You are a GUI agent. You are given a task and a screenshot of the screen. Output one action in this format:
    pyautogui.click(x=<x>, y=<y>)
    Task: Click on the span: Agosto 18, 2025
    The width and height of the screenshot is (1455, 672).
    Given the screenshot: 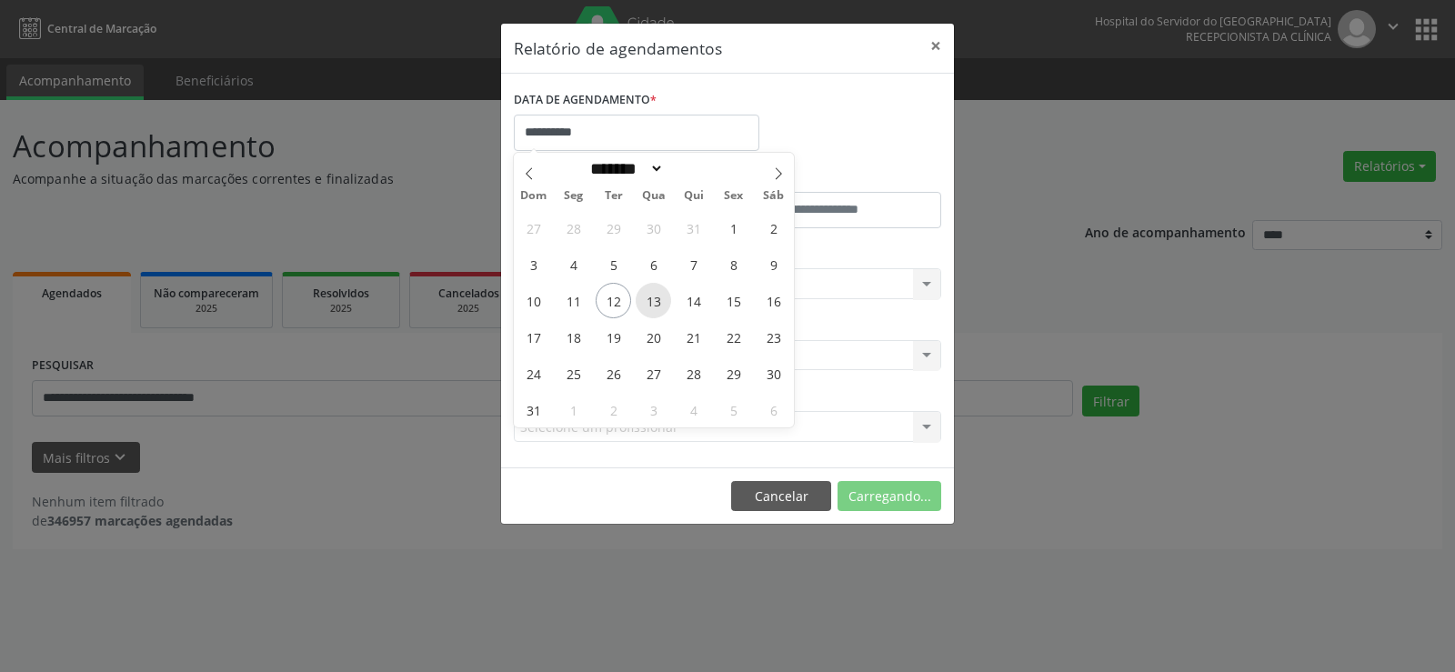 What is the action you would take?
    pyautogui.click(x=573, y=336)
    